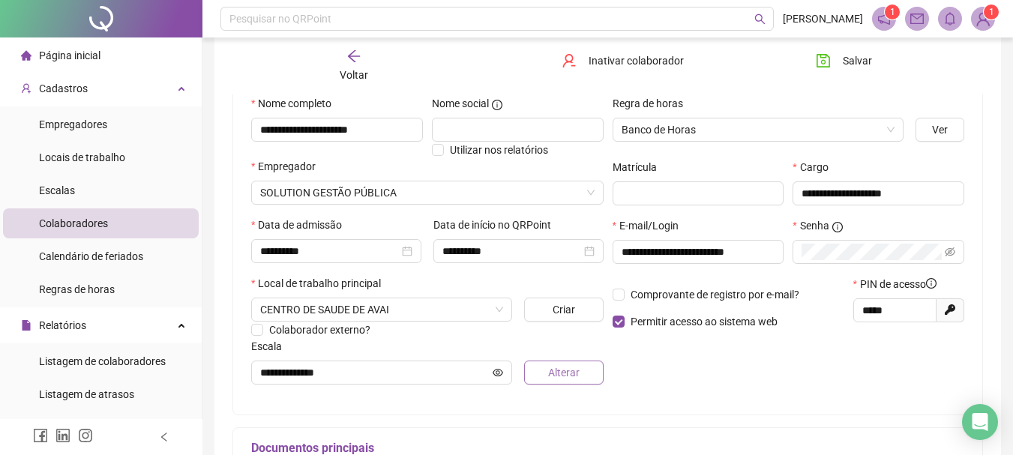  Describe the element at coordinates (427, 193) in the screenshot. I see `span: SOLUTION GESTÃO PÚBLICA` at that location.